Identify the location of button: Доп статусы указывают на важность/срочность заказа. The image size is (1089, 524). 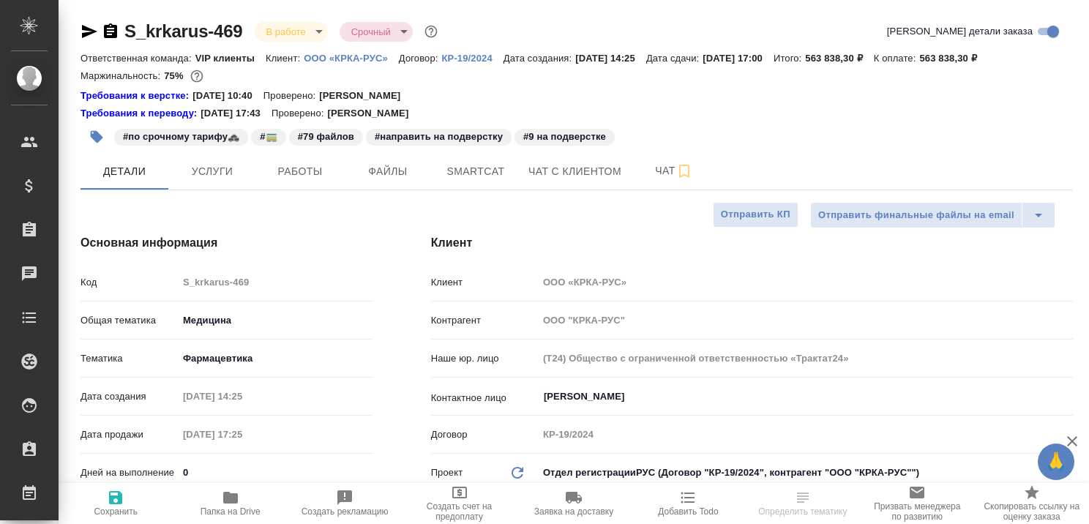
(431, 31).